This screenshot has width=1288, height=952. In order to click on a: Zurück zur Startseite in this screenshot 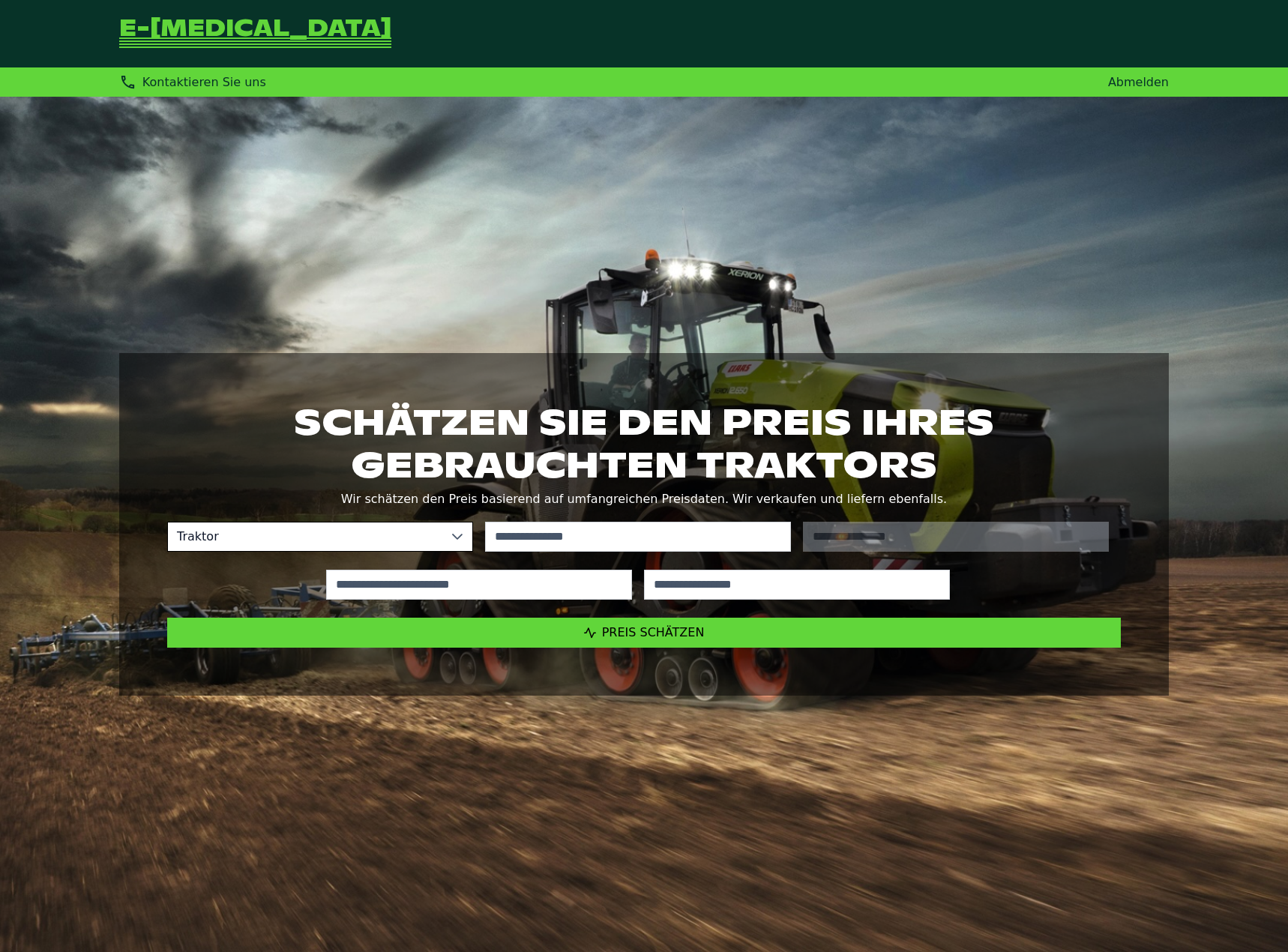, I will do `click(255, 34)`.